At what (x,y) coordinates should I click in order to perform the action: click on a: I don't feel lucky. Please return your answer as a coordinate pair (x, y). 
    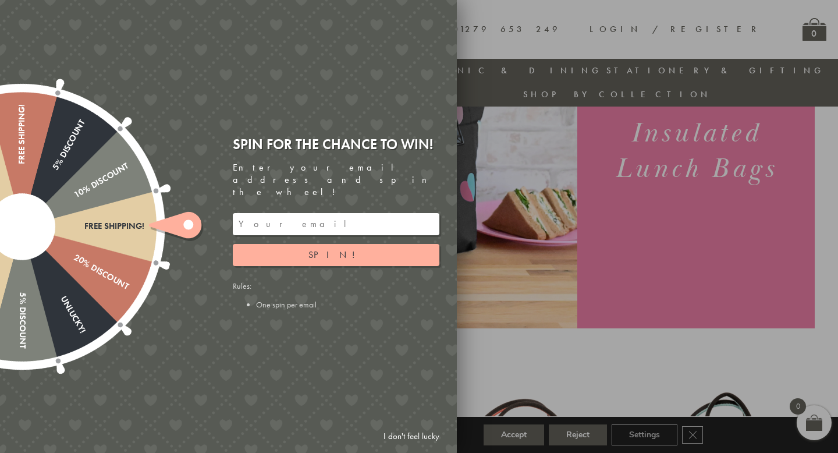
    Looking at the image, I should click on (411, 436).